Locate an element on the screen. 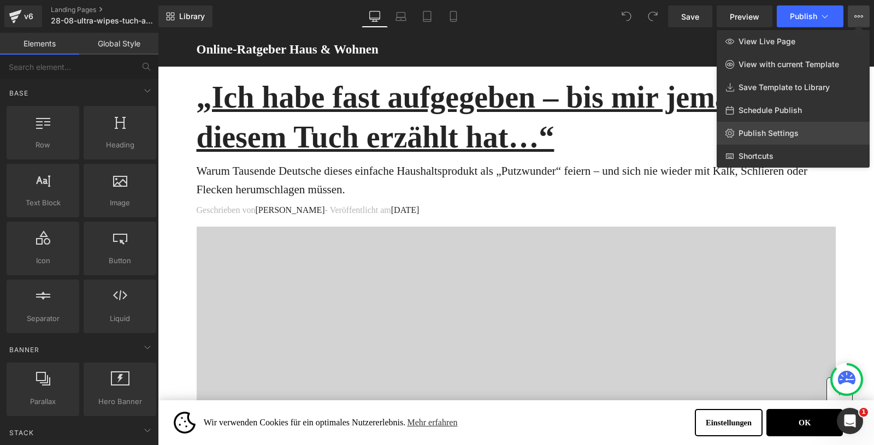 The width and height of the screenshot is (874, 445). span: 1 is located at coordinates (863, 412).